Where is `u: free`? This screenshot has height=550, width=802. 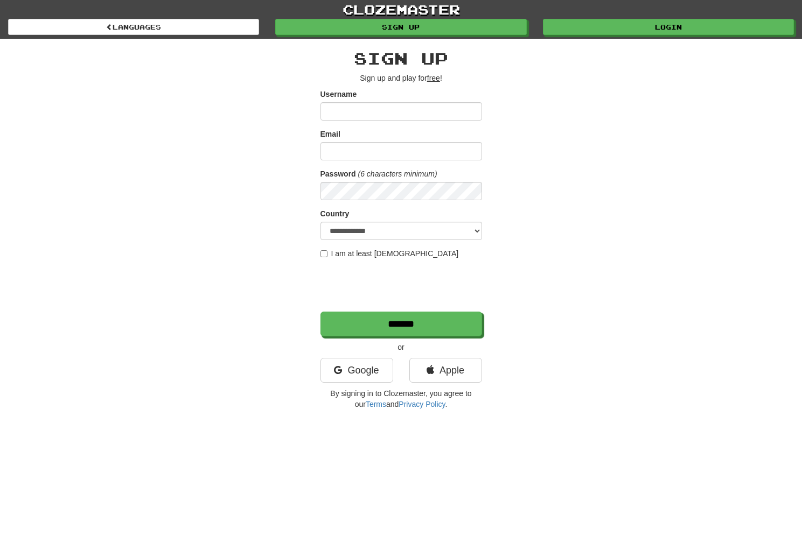
u: free is located at coordinates (434, 78).